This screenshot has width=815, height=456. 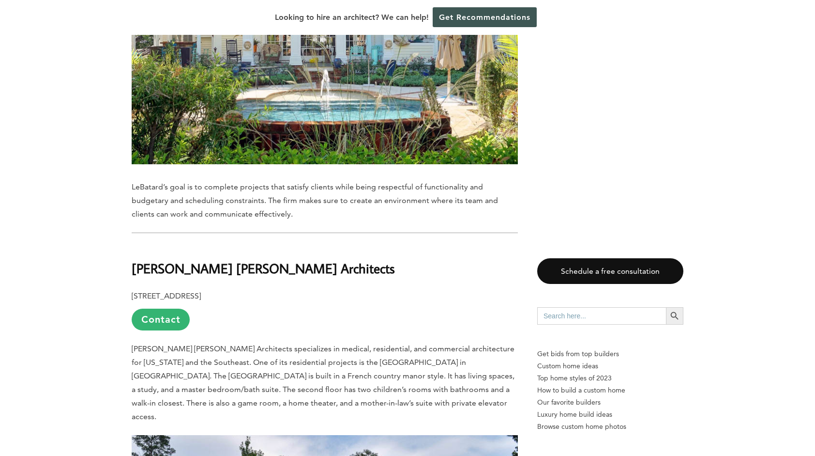 What do you see at coordinates (611, 378) in the screenshot?
I see `p: Top home styles of 2023` at bounding box center [611, 378].